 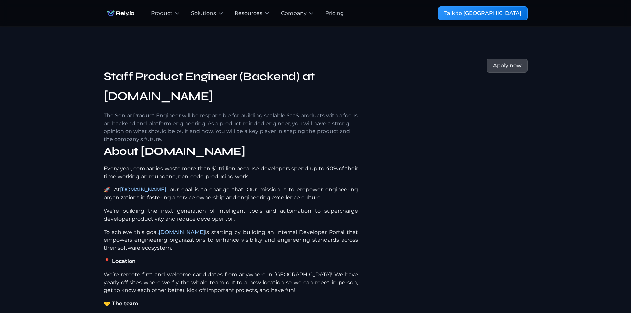 I want to click on p: To achieve this goal, is starting by building an Internal Developer Portal that empowers engineer..., so click(x=231, y=240).